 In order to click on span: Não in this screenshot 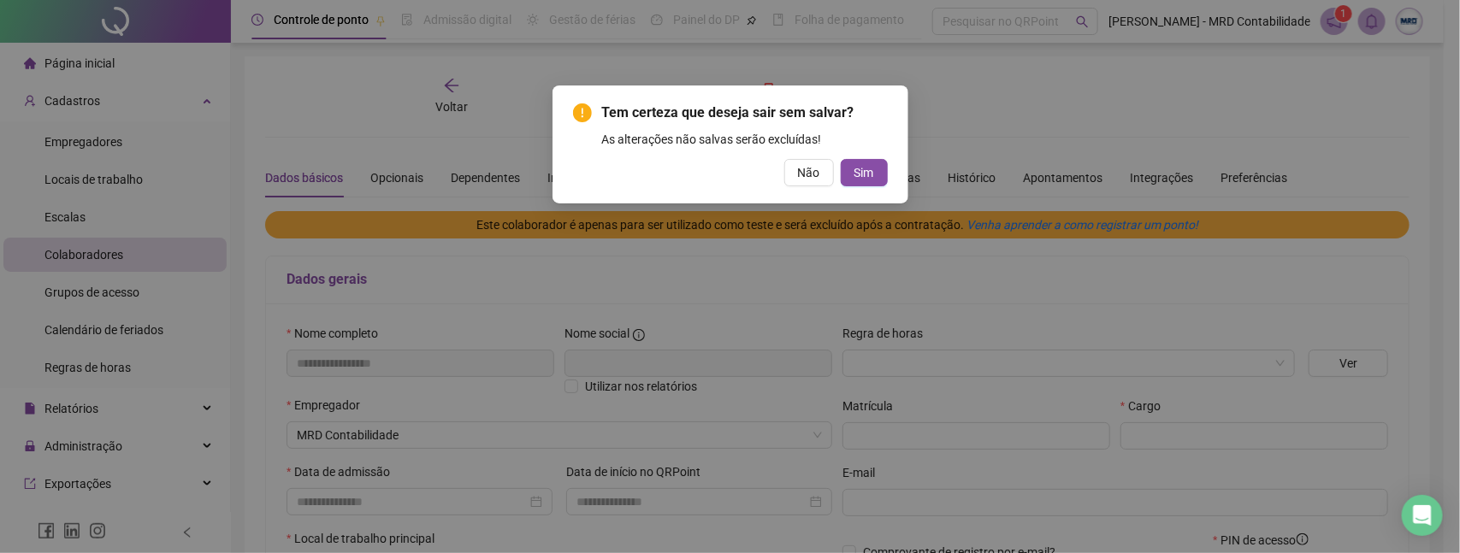, I will do `click(809, 173)`.